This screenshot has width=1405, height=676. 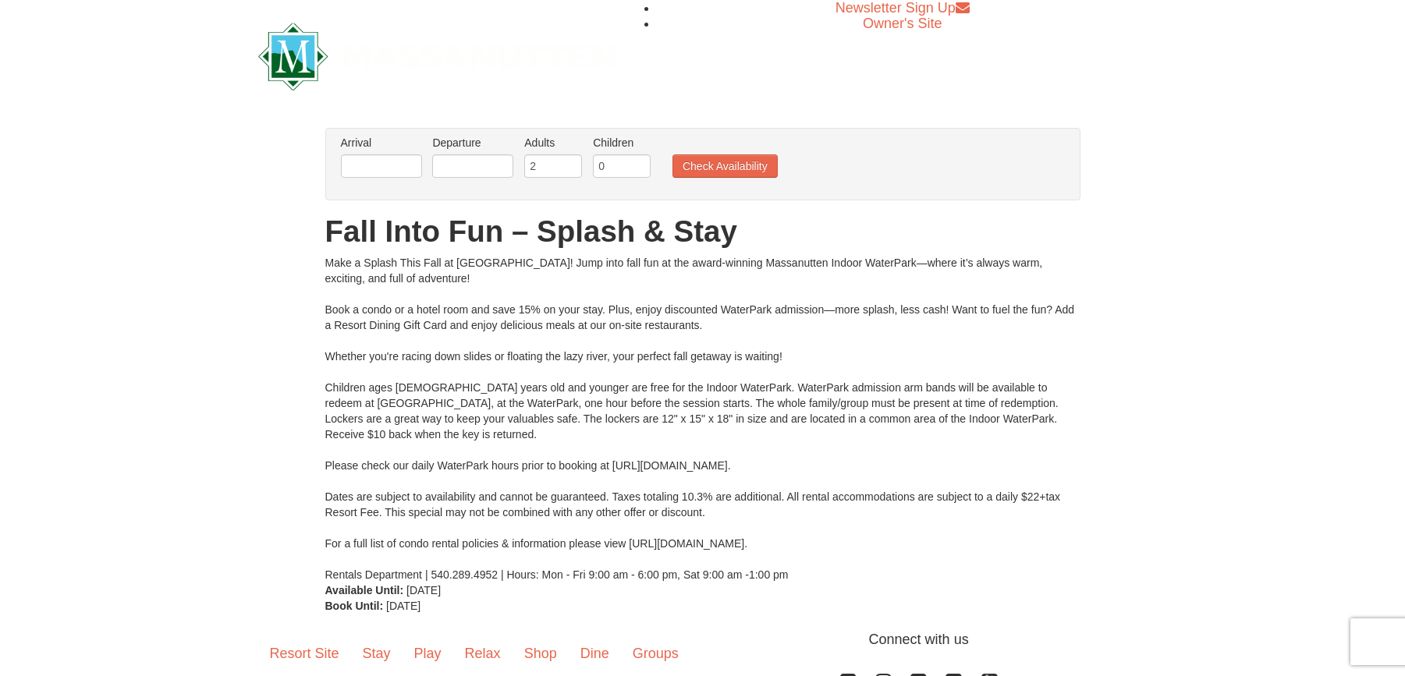 I want to click on label: Departure, so click(x=473, y=143).